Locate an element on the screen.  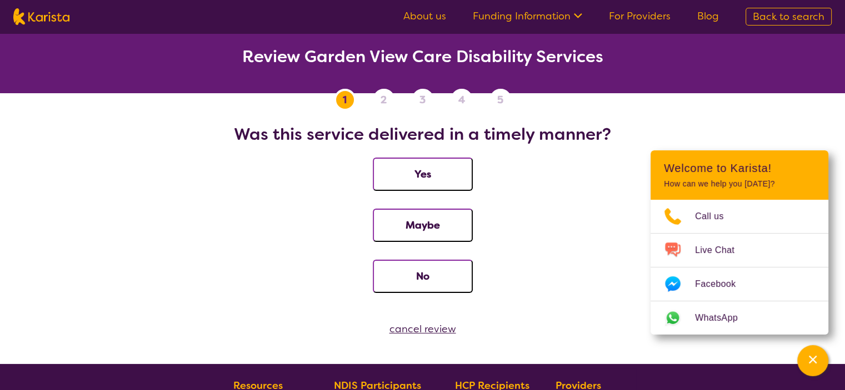
a: For Providers is located at coordinates (639, 16).